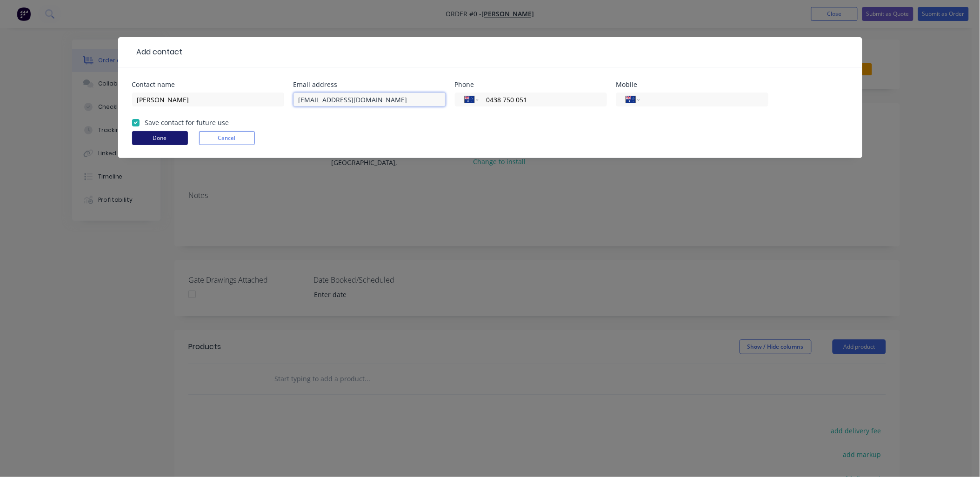 This screenshot has height=477, width=980. What do you see at coordinates (208, 85) in the screenshot?
I see `div: Contact name` at bounding box center [208, 85].